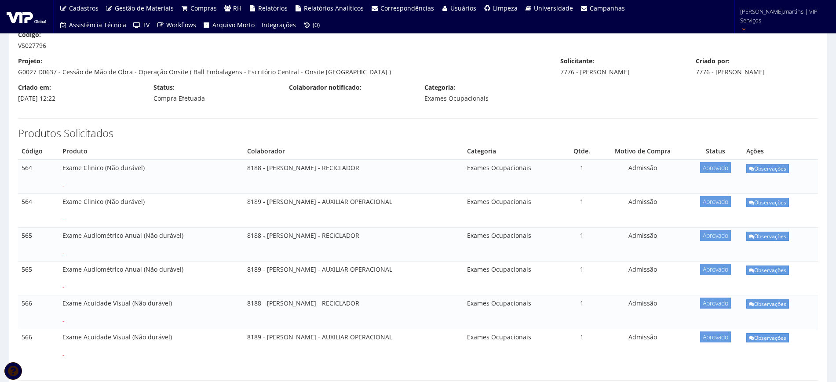 The height and width of the screenshot is (382, 836). Describe the element at coordinates (142, 25) in the screenshot. I see `a: TV` at that location.